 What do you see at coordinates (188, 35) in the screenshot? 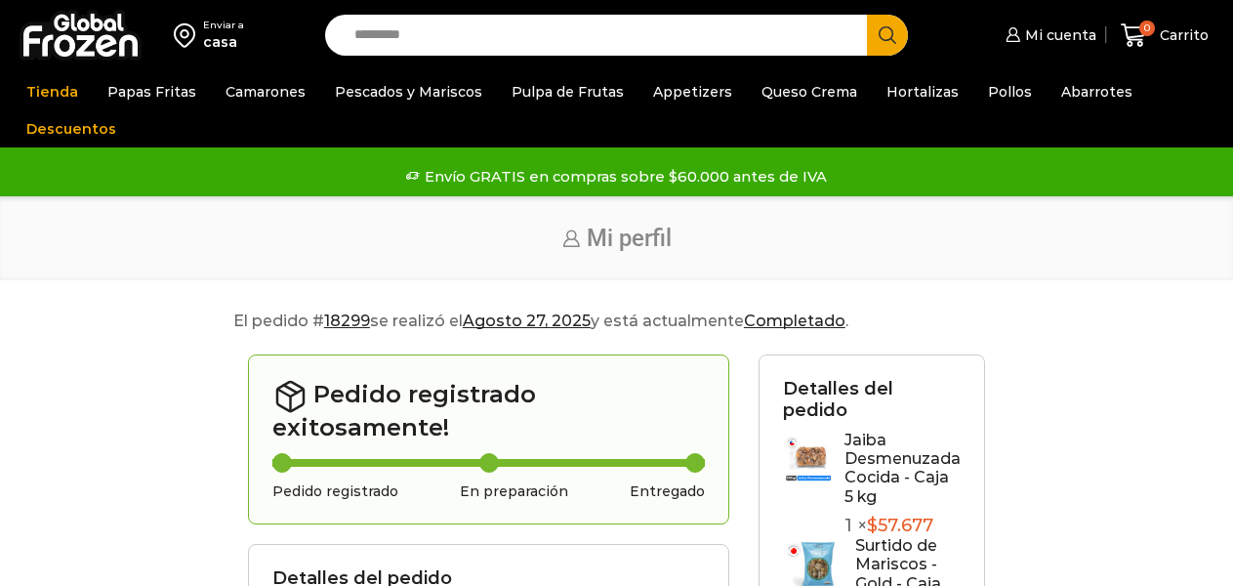
I see `img: address-field-icon.svg` at bounding box center [188, 35].